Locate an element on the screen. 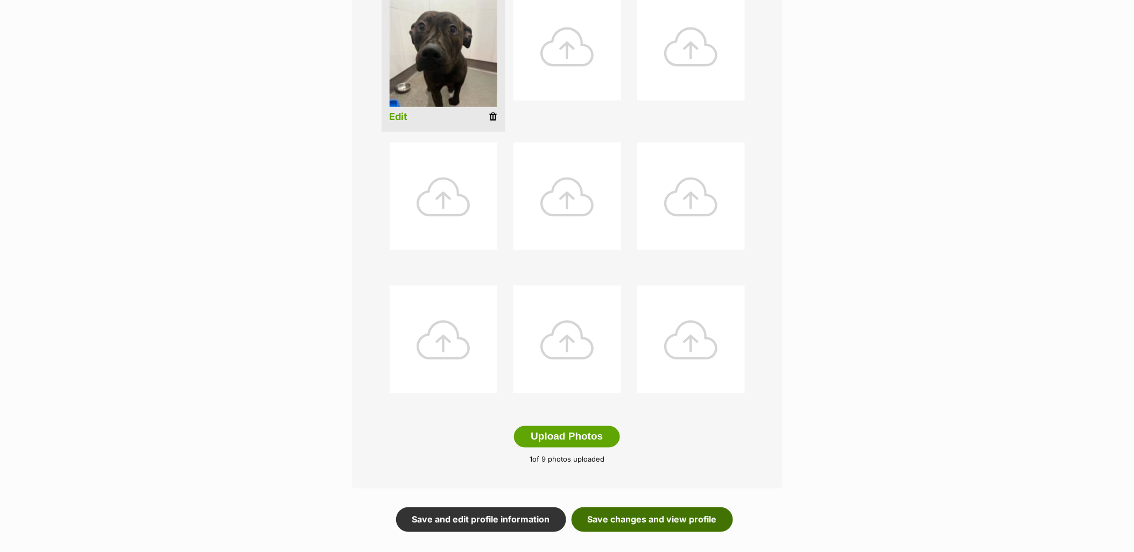  a: Edit is located at coordinates (399, 117).